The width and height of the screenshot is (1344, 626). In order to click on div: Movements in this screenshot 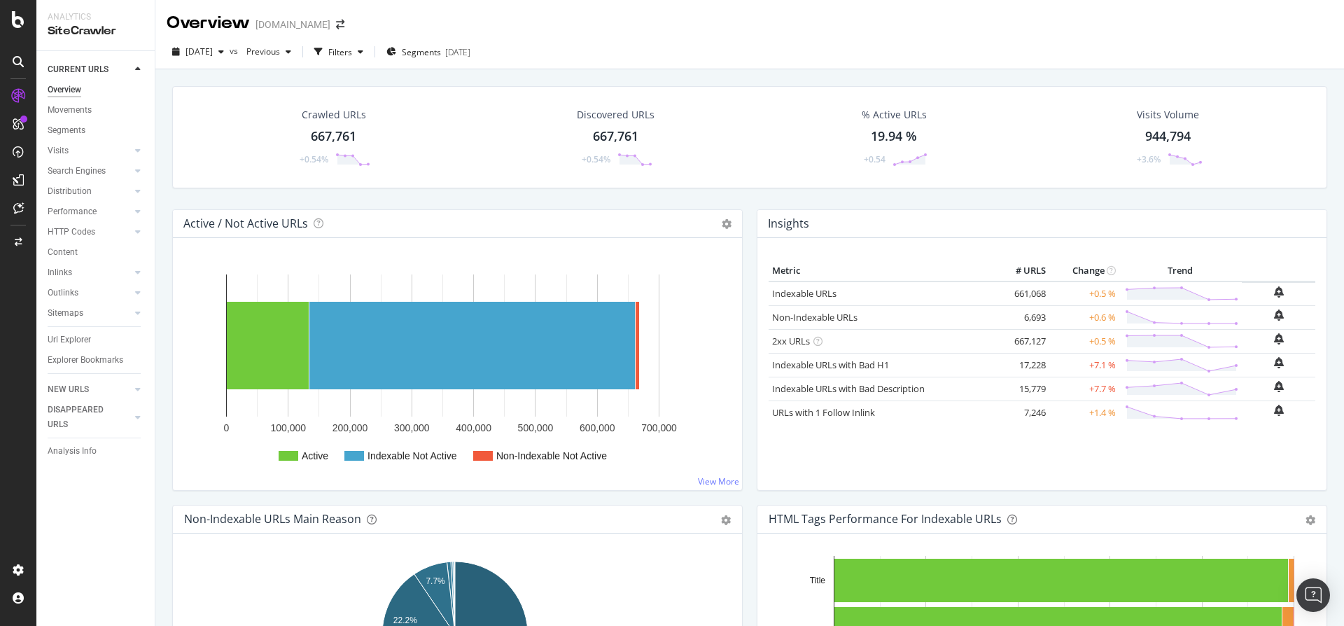, I will do `click(69, 110)`.